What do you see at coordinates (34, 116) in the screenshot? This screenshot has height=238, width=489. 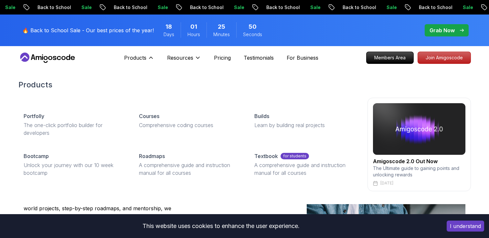 I see `p: Portfolly` at bounding box center [34, 116].